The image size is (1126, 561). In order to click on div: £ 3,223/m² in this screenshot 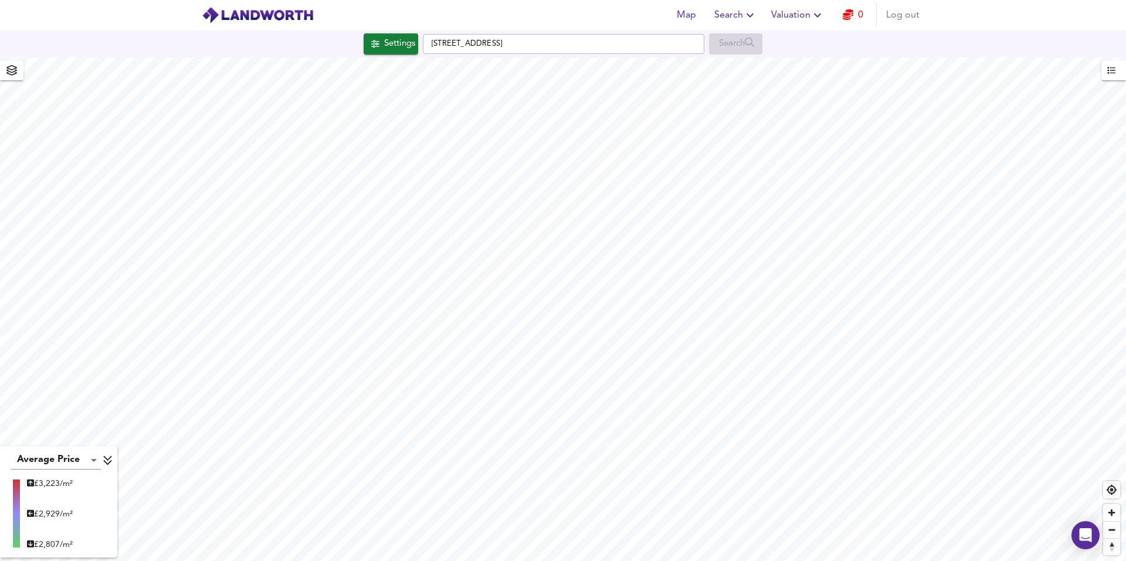, I will do `click(50, 484)`.